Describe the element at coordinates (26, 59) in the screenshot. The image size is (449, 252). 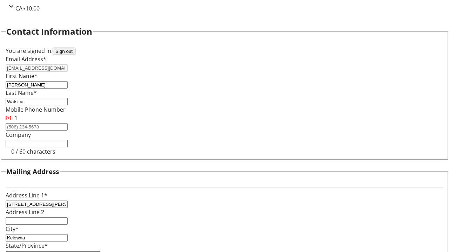
I see `label: Email Address*` at that location.